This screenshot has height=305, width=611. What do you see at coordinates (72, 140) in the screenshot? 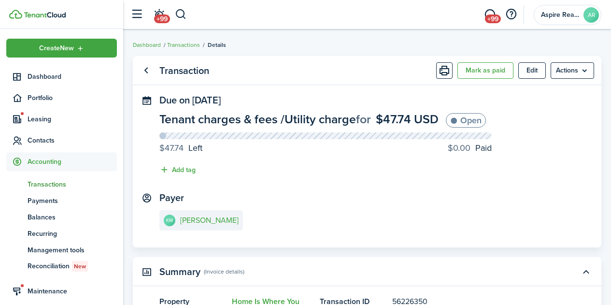
I see `span: Contacts` at bounding box center [72, 140].